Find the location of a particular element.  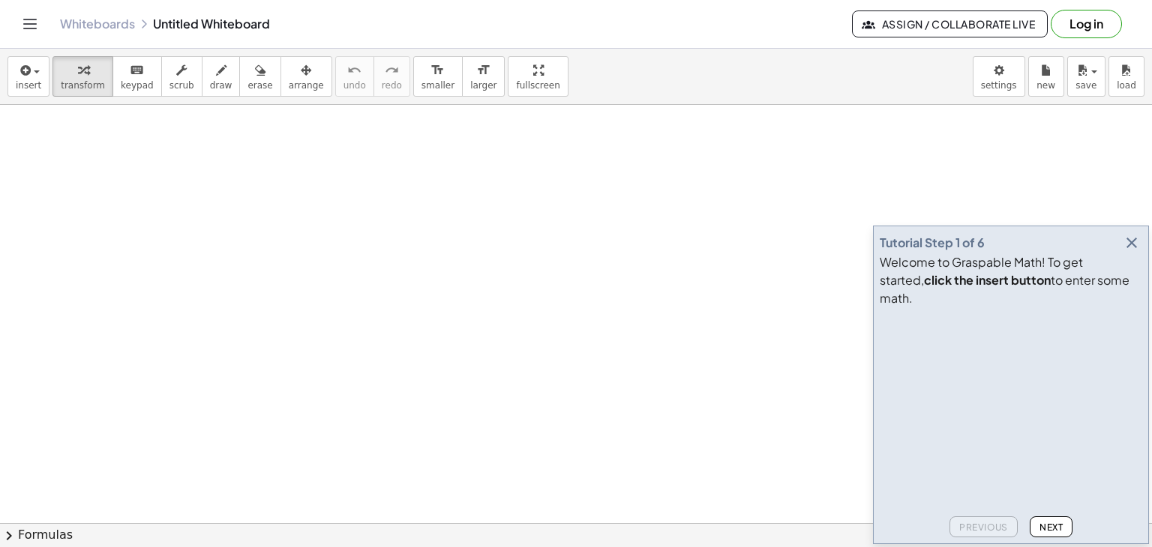

button: scrub is located at coordinates (181, 76).